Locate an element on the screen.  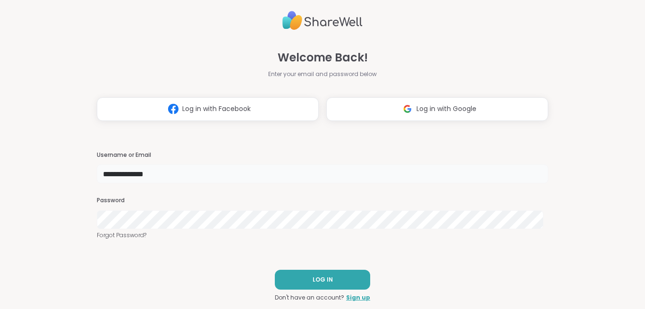
span: Don't have an account? is located at coordinates (310, 298).